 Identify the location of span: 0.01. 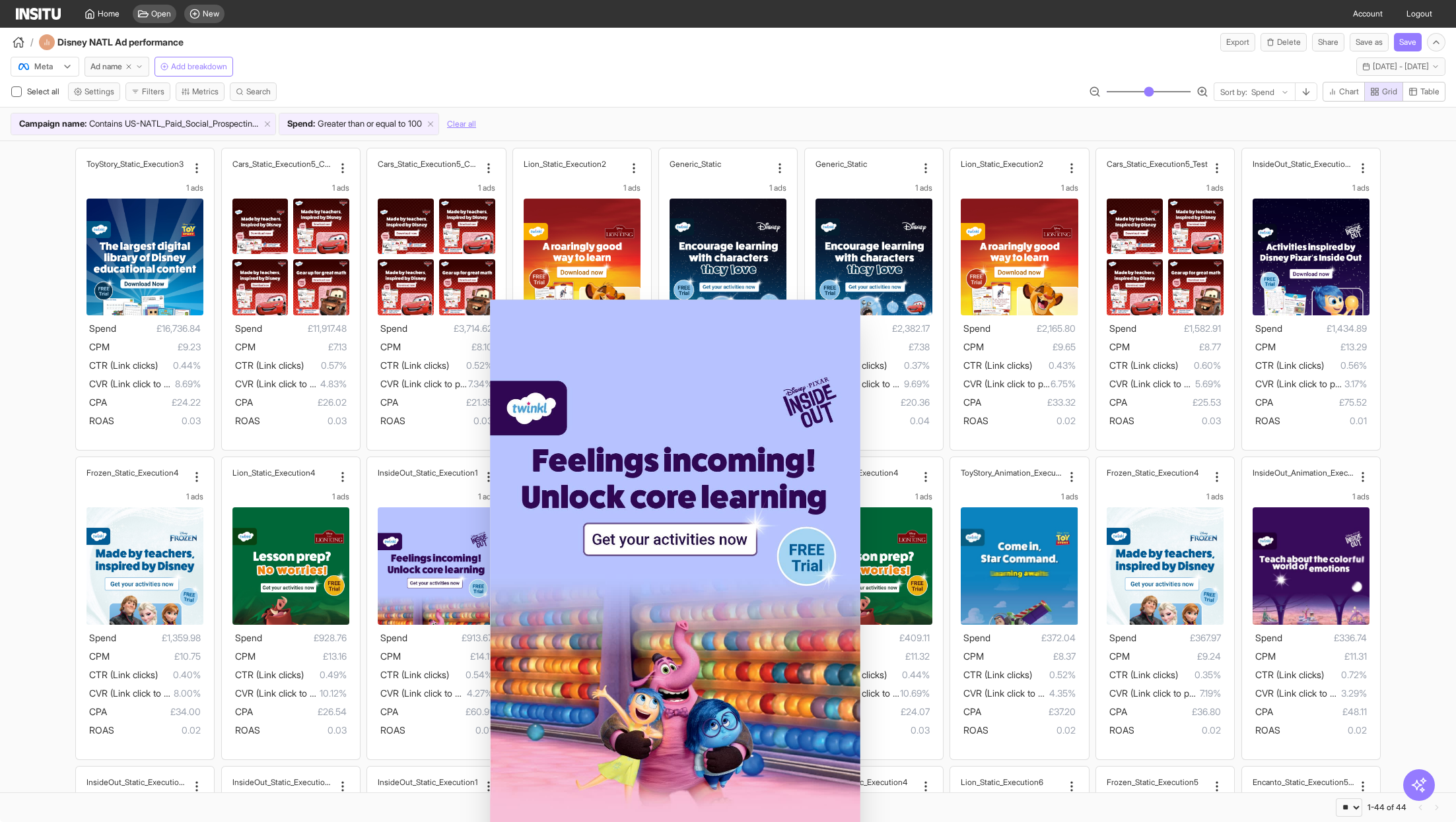
(1323, 421).